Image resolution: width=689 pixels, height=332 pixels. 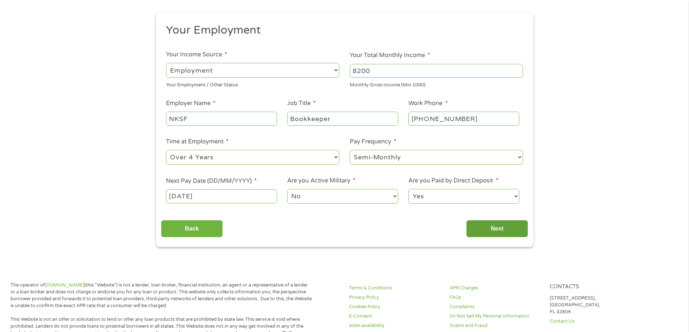 I want to click on label: Employer Name, so click(x=191, y=103).